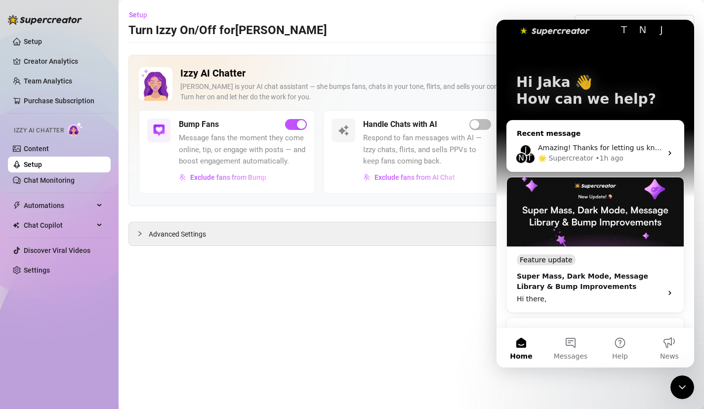  What do you see at coordinates (427, 150) in the screenshot?
I see `span: Respond to fan messages with AI — Izzy chats, flirts, and sells PPVs to keep fans coming back.` at bounding box center [427, 150].